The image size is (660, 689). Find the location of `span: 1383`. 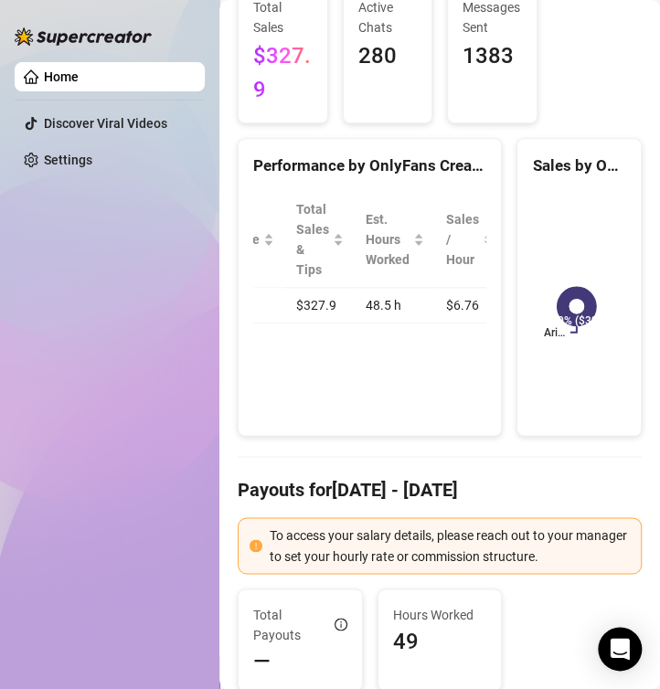

span: 1383 is located at coordinates (491, 57).